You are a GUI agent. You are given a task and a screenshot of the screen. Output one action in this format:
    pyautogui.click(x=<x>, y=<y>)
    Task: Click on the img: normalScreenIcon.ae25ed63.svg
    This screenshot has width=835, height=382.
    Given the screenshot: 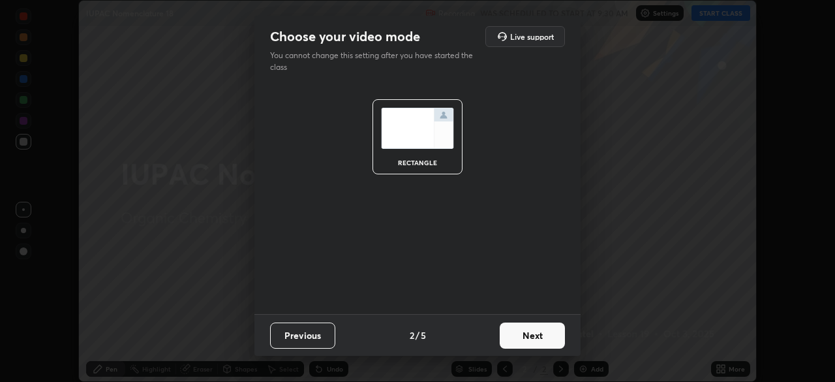 What is the action you would take?
    pyautogui.click(x=418, y=128)
    